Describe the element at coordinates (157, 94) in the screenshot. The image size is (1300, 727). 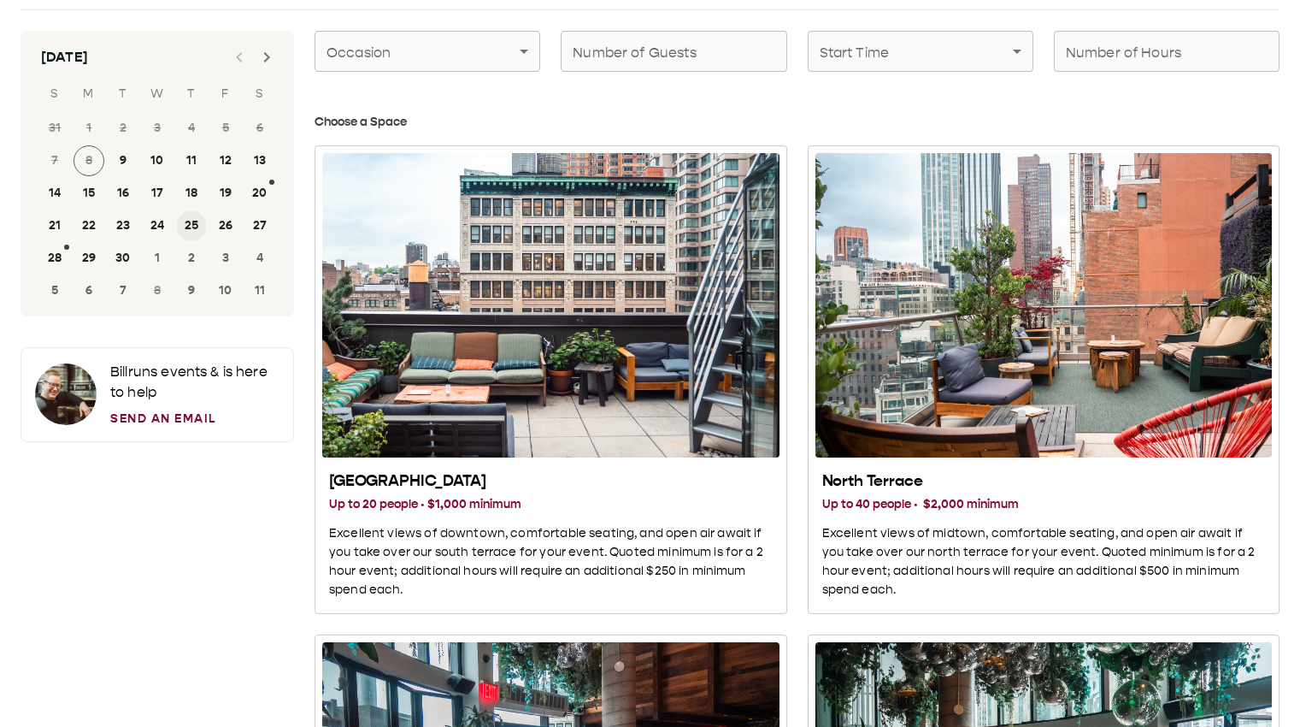
I see `span: Wednesday` at that location.